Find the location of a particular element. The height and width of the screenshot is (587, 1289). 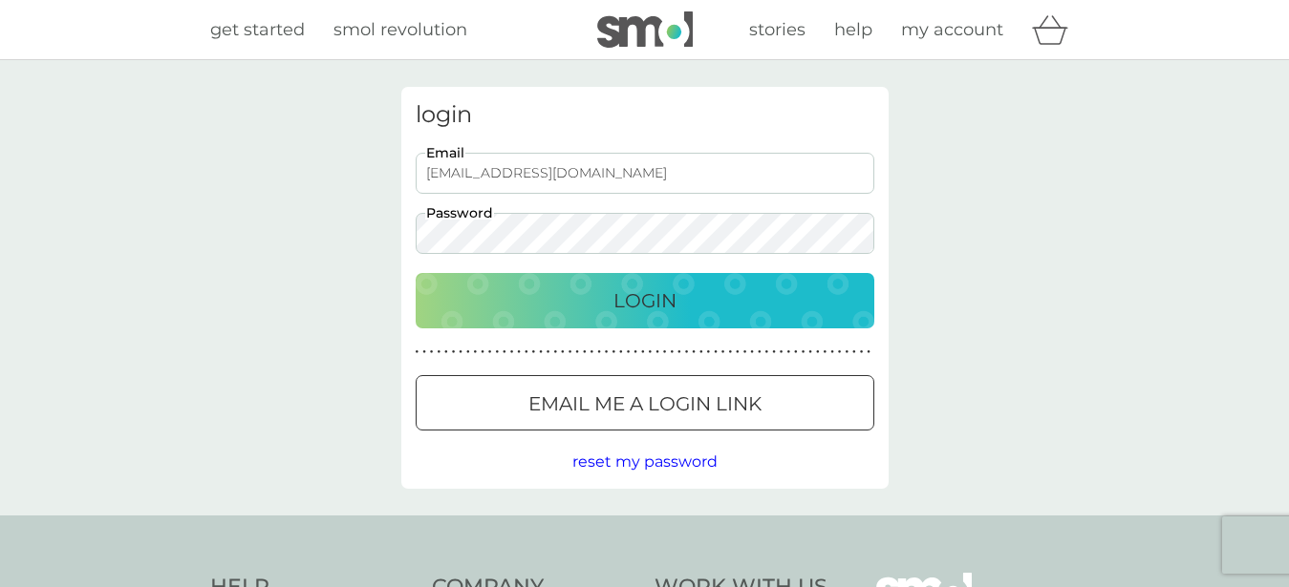

span: my account is located at coordinates (951, 30).